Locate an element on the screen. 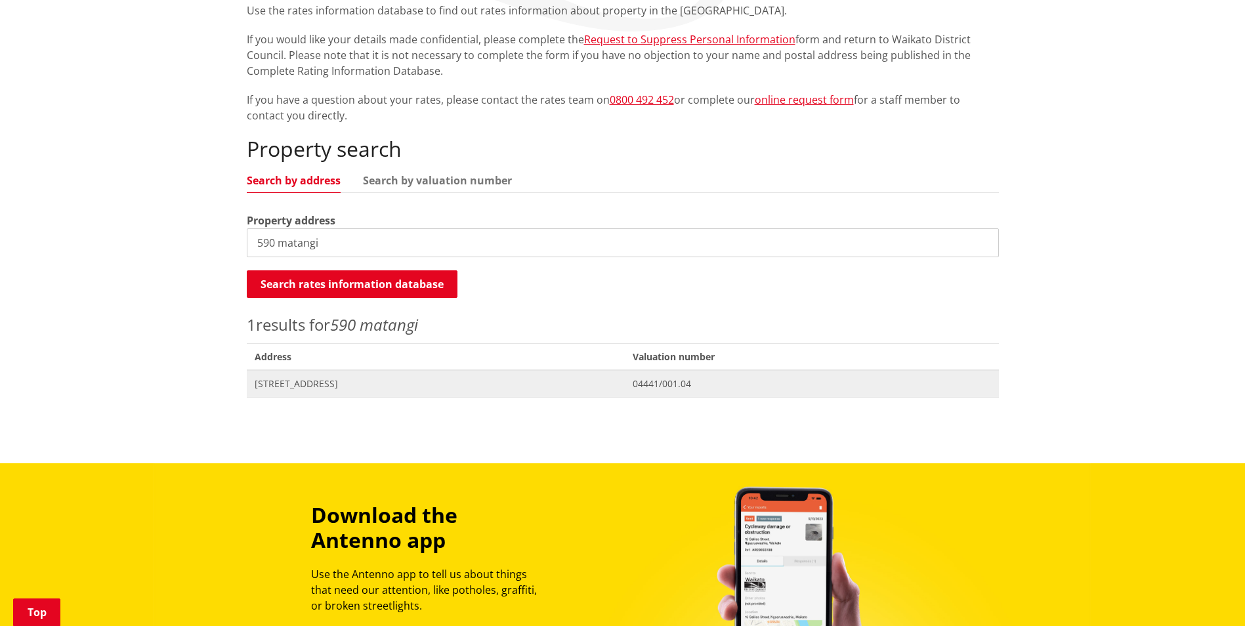  span: Address is located at coordinates (436, 356).